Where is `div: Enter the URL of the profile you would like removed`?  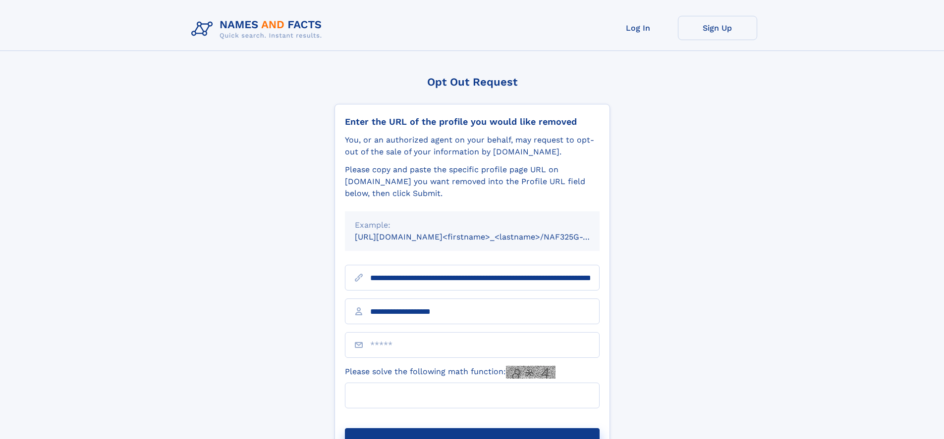 div: Enter the URL of the profile you would like removed is located at coordinates (472, 122).